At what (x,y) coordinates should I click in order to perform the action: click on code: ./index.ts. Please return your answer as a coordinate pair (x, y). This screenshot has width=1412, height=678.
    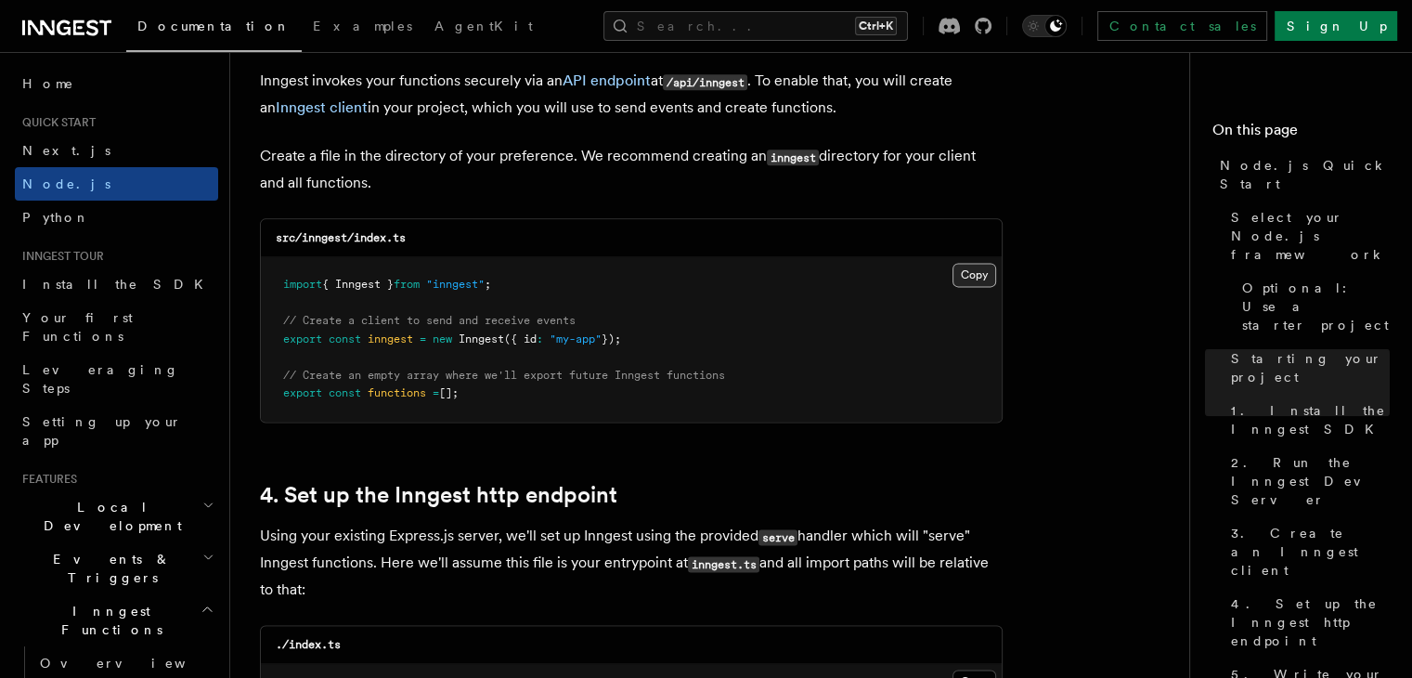
    Looking at the image, I should click on (308, 644).